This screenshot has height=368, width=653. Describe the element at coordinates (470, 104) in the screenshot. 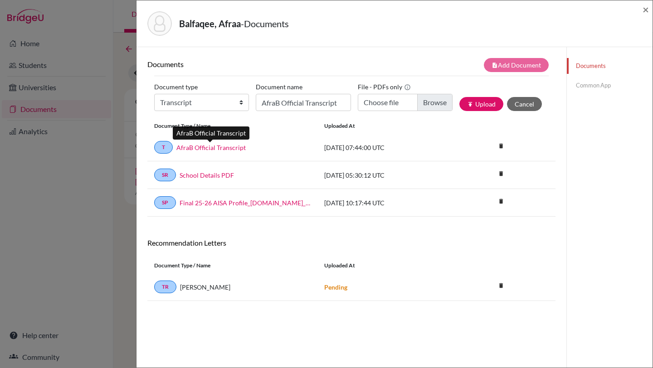

I see `i: publish` at that location.